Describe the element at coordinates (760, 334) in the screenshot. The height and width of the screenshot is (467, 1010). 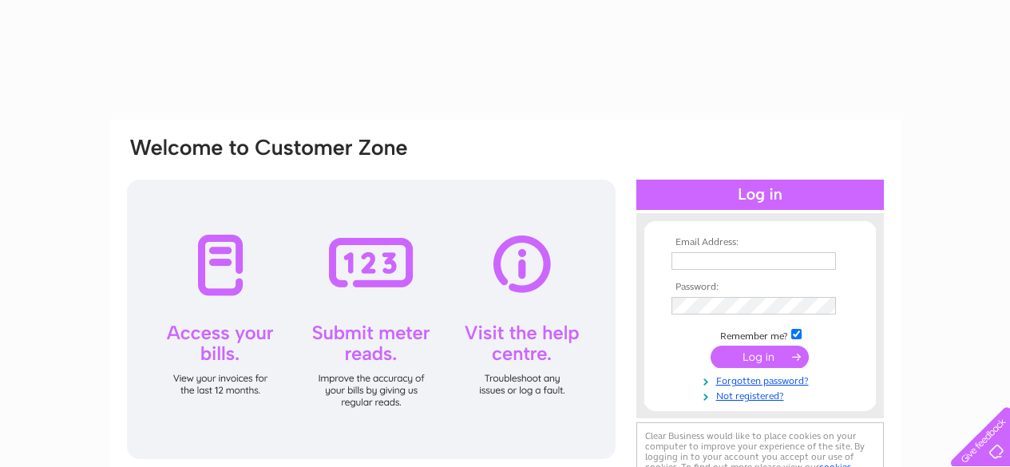
I see `td: Remember me?` at that location.